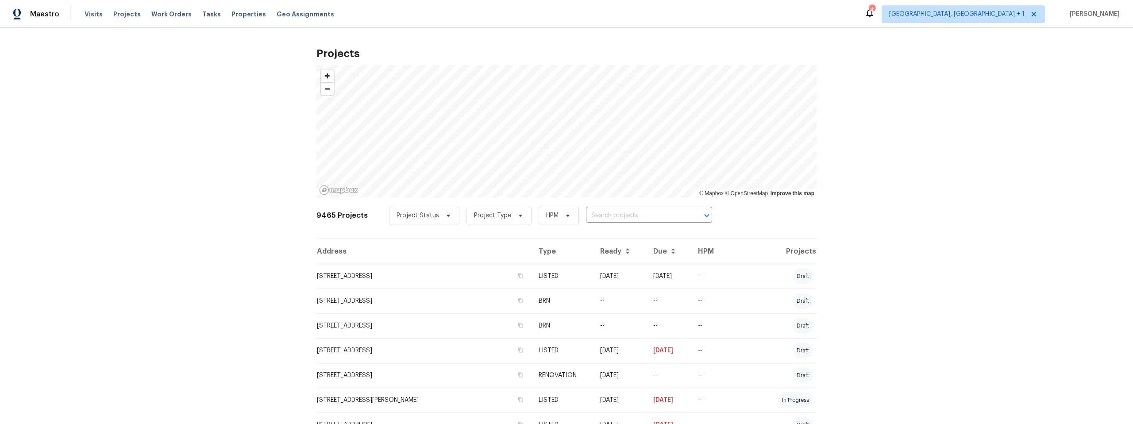 This screenshot has width=1133, height=424. I want to click on button: Zoom in, so click(327, 76).